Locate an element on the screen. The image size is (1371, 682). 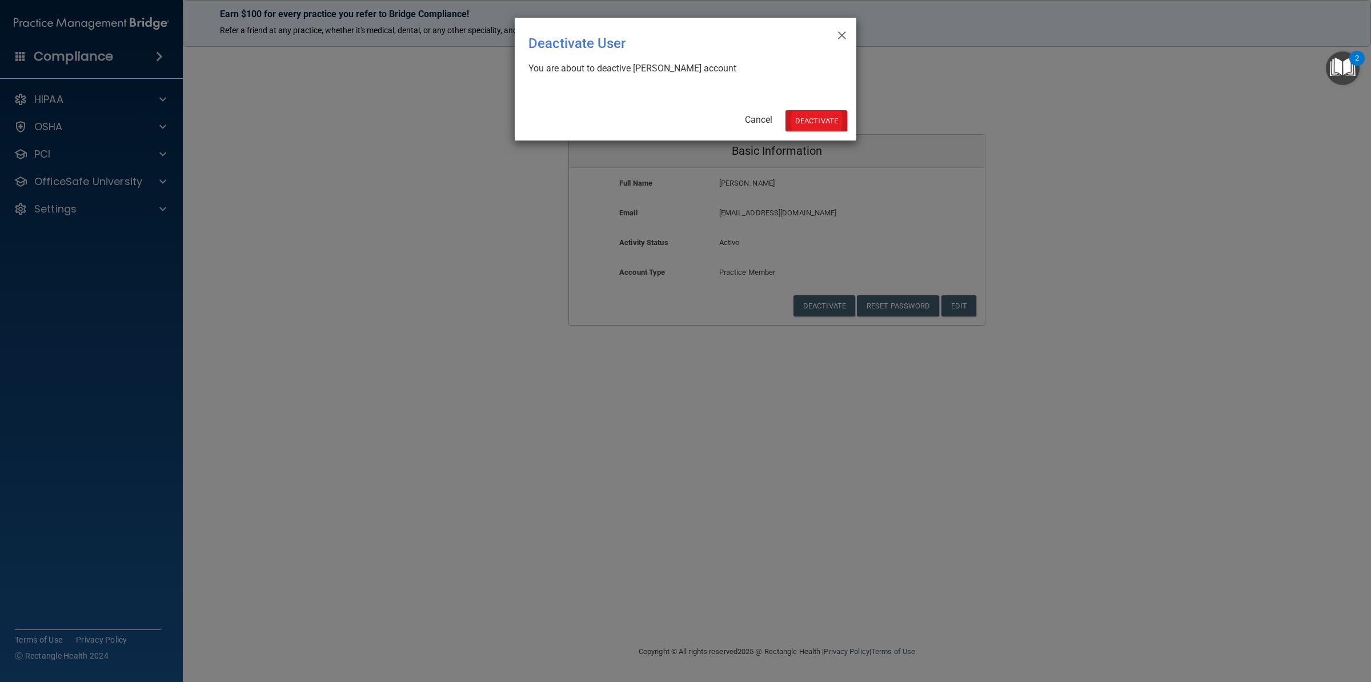
div: 2 is located at coordinates (1357, 66).